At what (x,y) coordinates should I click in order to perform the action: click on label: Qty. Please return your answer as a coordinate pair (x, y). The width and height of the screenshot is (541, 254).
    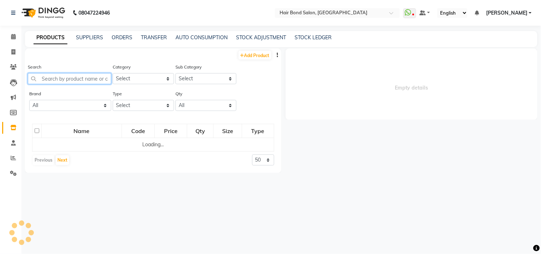
    Looking at the image, I should click on (179, 94).